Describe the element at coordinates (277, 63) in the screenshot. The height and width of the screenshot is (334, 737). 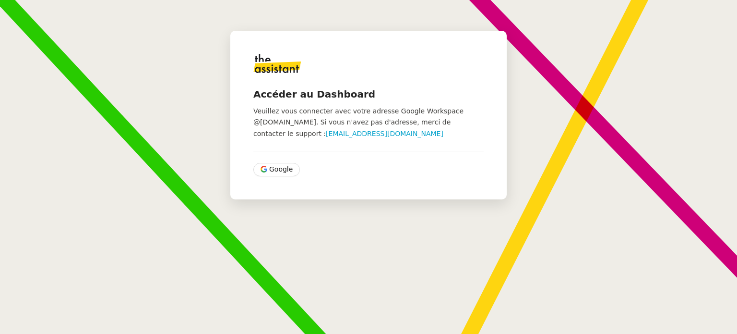
I see `img: logo` at that location.